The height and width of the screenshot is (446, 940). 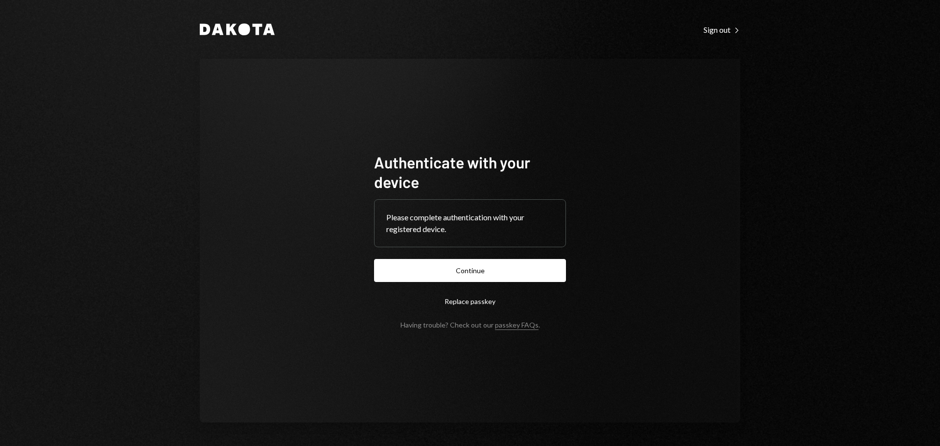 I want to click on button: Continue, so click(x=470, y=270).